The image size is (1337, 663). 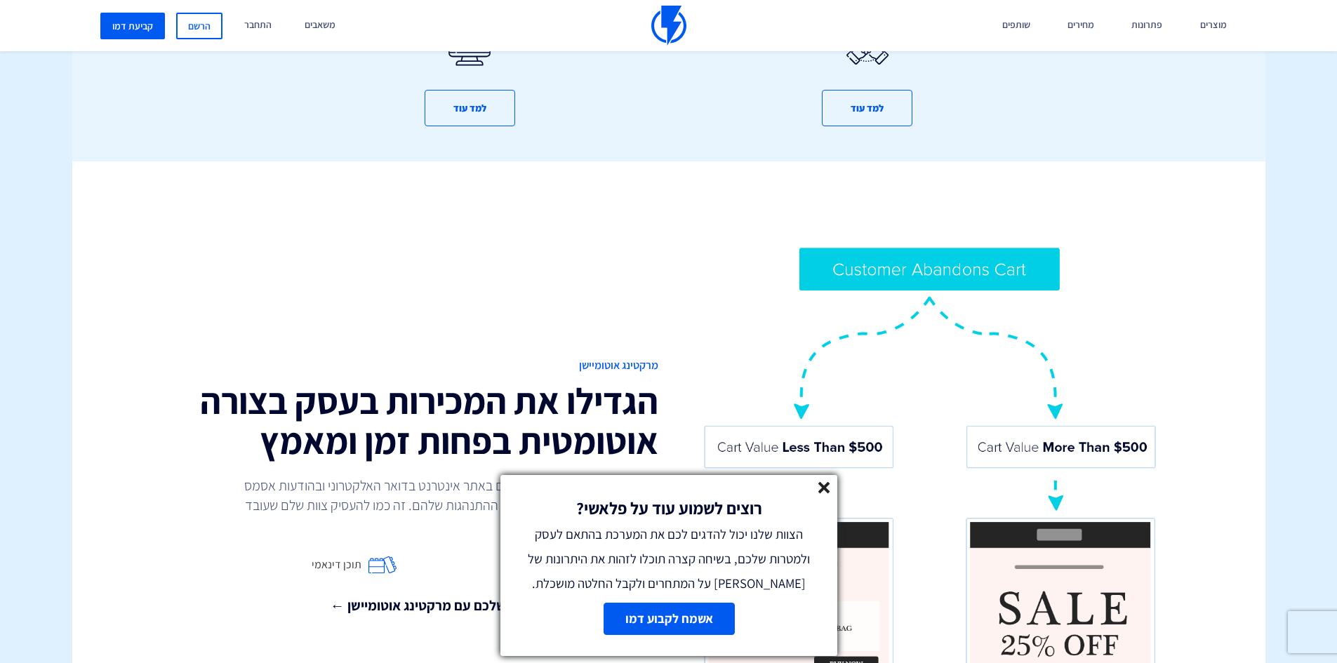 I want to click on span: מרקטינג אוטומיישן, so click(x=407, y=366).